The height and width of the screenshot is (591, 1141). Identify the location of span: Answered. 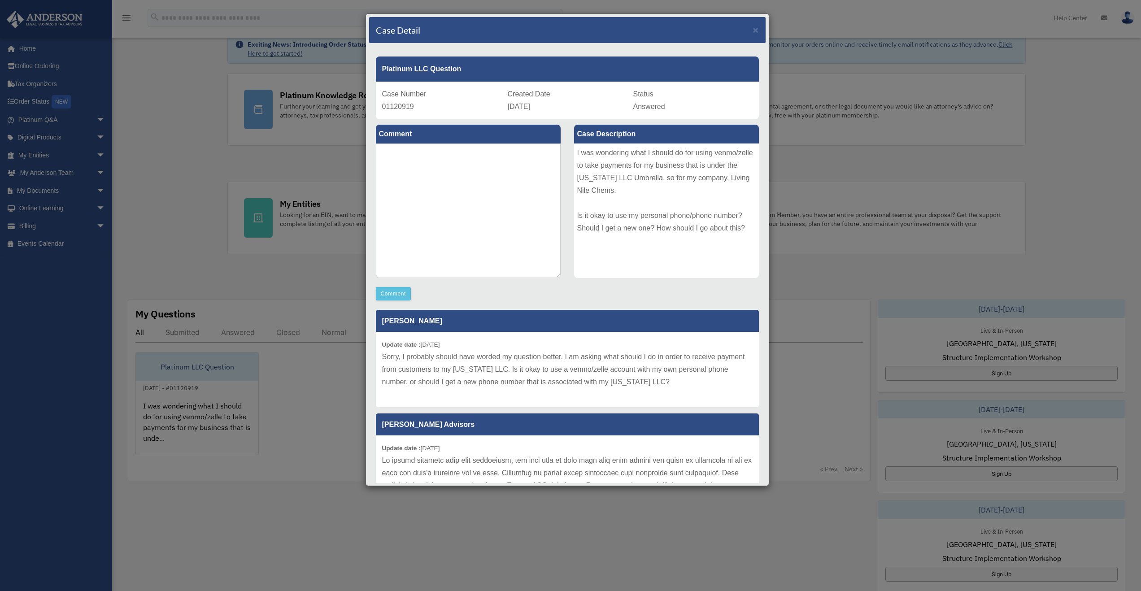
(649, 106).